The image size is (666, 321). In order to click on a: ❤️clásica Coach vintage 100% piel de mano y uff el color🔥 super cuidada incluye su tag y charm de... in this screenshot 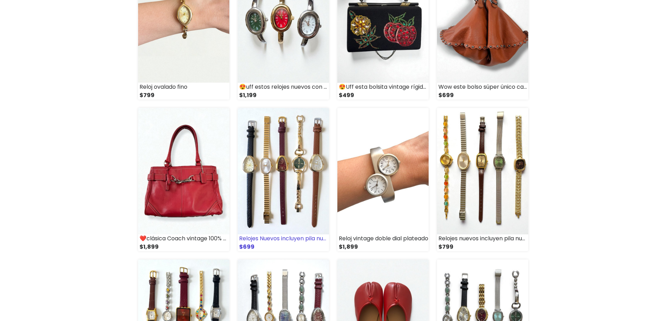, I will do `click(184, 180)`.